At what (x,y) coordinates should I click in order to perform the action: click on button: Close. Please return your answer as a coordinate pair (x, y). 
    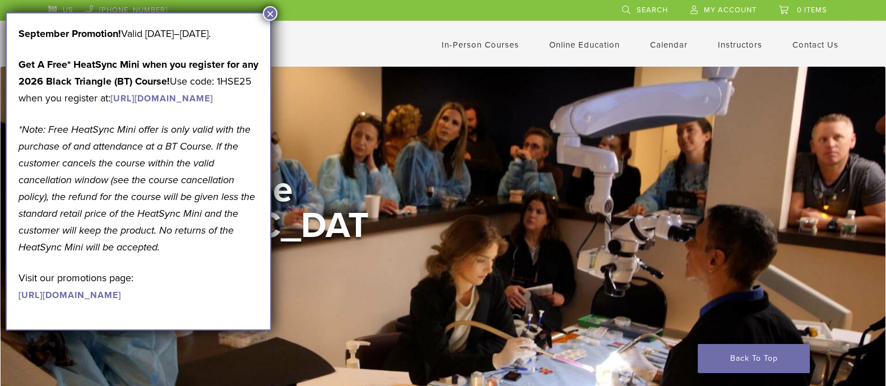
    Looking at the image, I should click on (270, 13).